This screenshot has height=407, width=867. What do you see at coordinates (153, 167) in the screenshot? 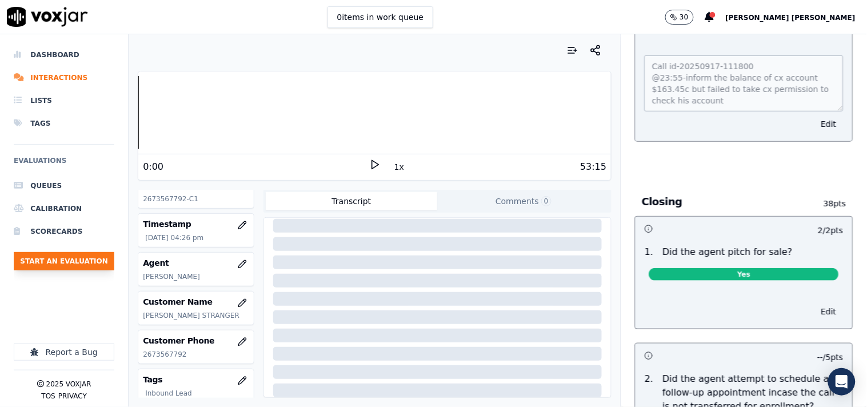
I see `div: 0:00` at bounding box center [153, 167].